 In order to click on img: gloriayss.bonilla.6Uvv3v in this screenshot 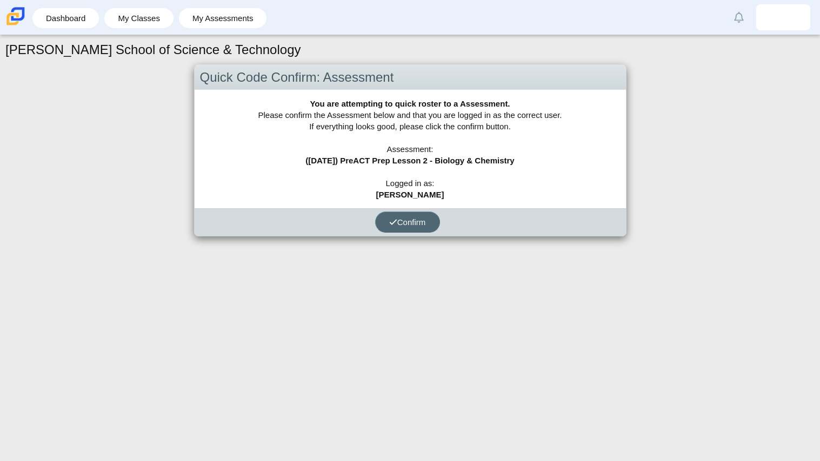, I will do `click(783, 17)`.